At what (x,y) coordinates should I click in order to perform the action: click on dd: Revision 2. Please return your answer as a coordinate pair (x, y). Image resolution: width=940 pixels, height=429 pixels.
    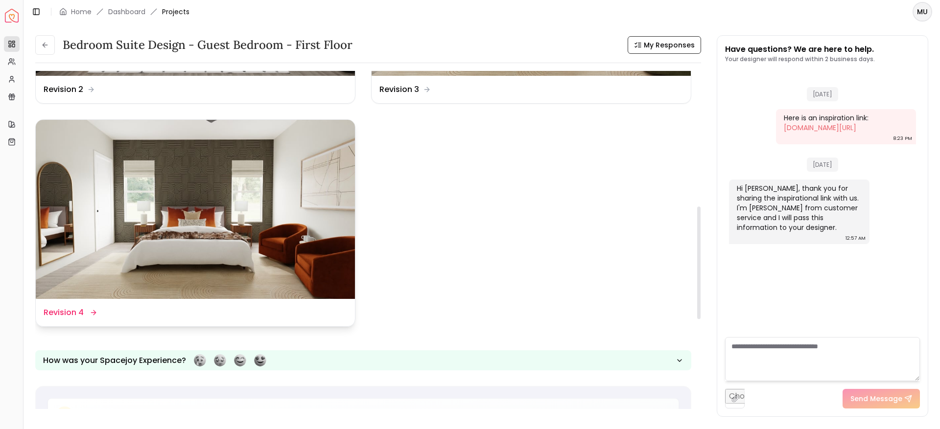
    Looking at the image, I should click on (63, 90).